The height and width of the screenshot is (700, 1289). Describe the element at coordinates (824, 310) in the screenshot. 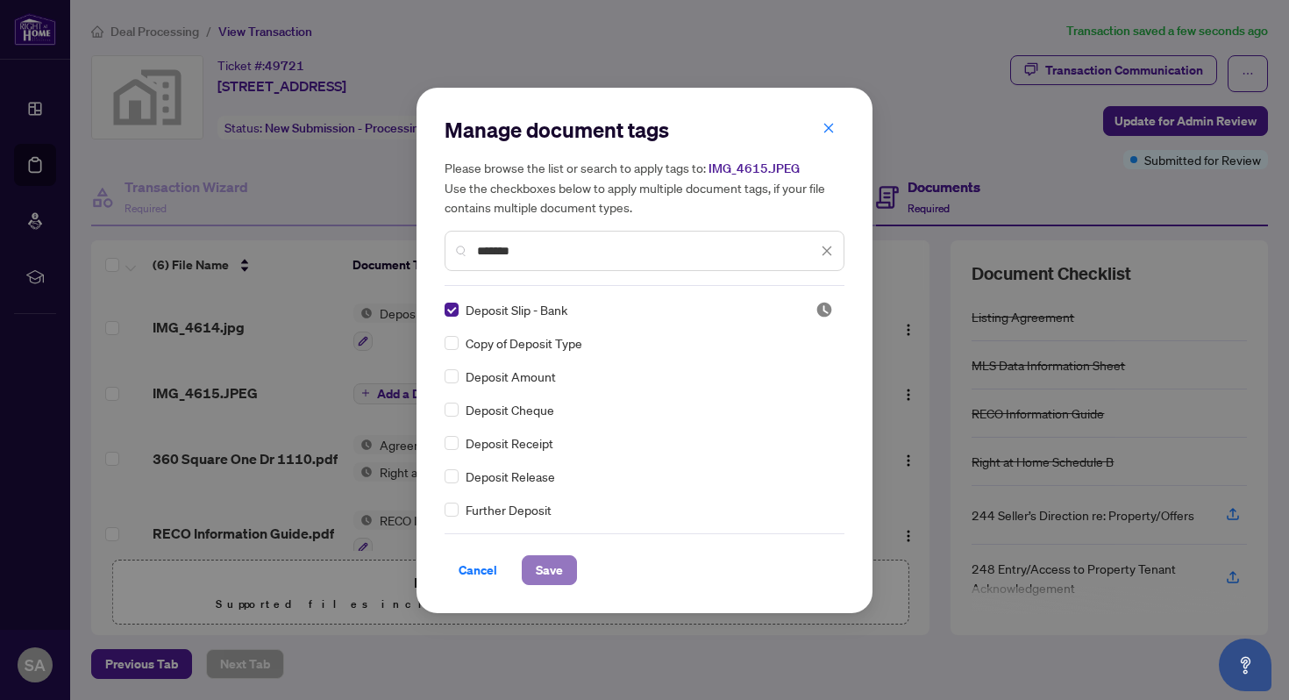

I see `span: Pending Review` at that location.